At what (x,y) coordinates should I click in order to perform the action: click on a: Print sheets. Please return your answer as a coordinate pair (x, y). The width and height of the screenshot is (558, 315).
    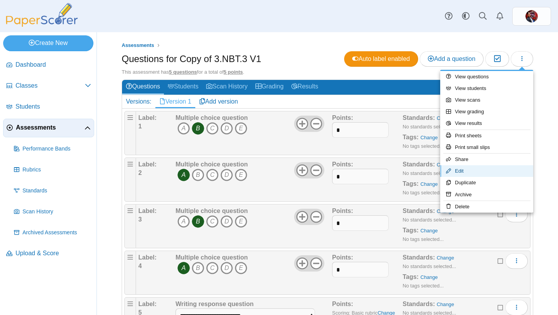
    Looking at the image, I should click on (486, 136).